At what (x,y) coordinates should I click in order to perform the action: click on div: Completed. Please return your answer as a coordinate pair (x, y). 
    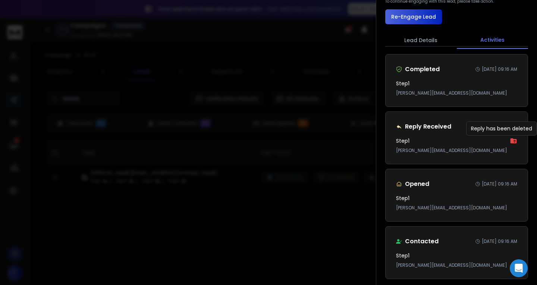
    Looking at the image, I should click on (418, 69).